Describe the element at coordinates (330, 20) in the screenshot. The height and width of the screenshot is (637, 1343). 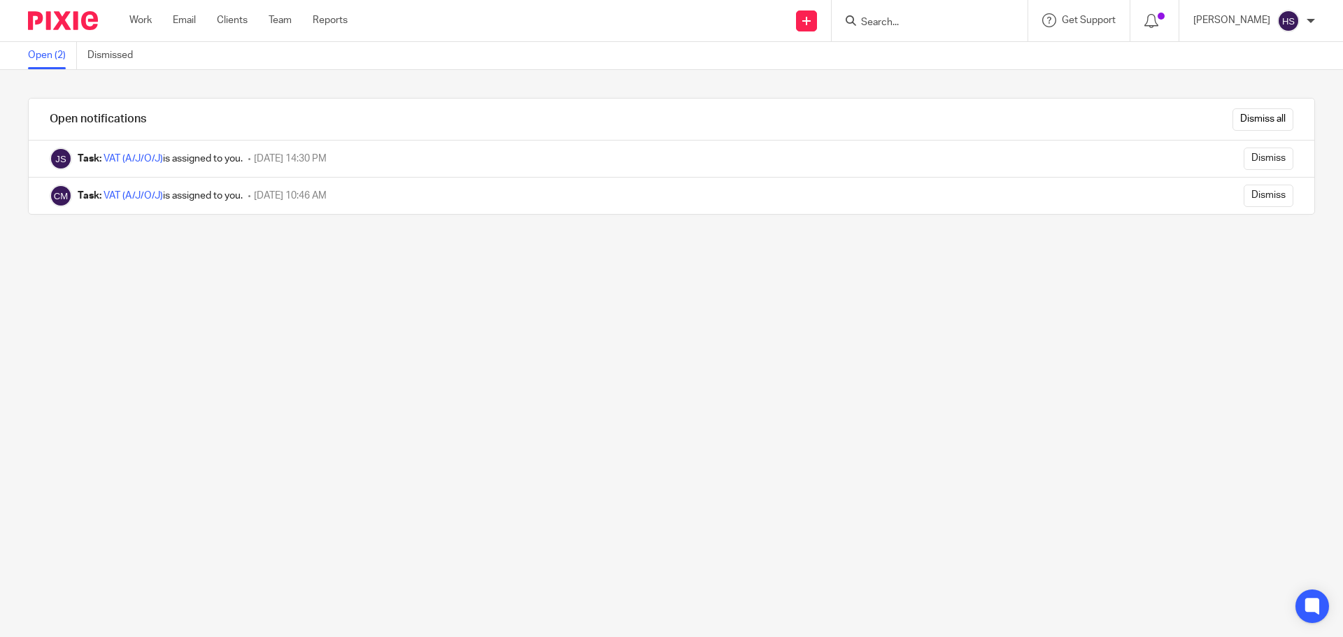
I see `a: Reports` at that location.